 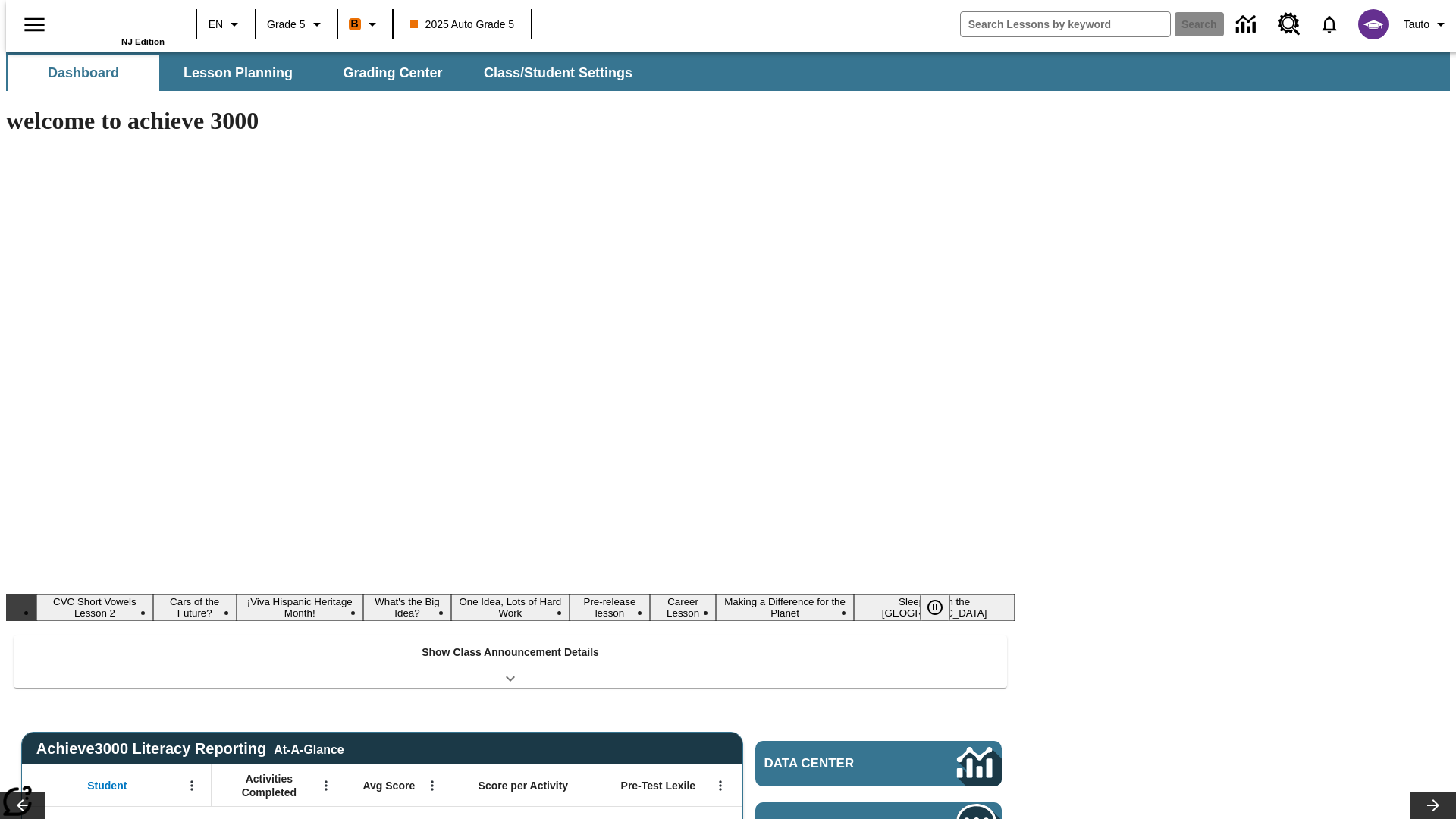 I want to click on span: 2025 Auto Grade 5, so click(x=463, y=24).